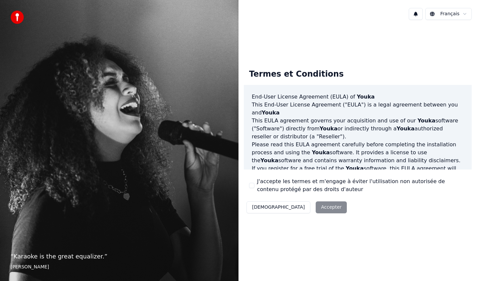  I want to click on h3: End-User License Agreement (EULA) of, so click(358, 97).